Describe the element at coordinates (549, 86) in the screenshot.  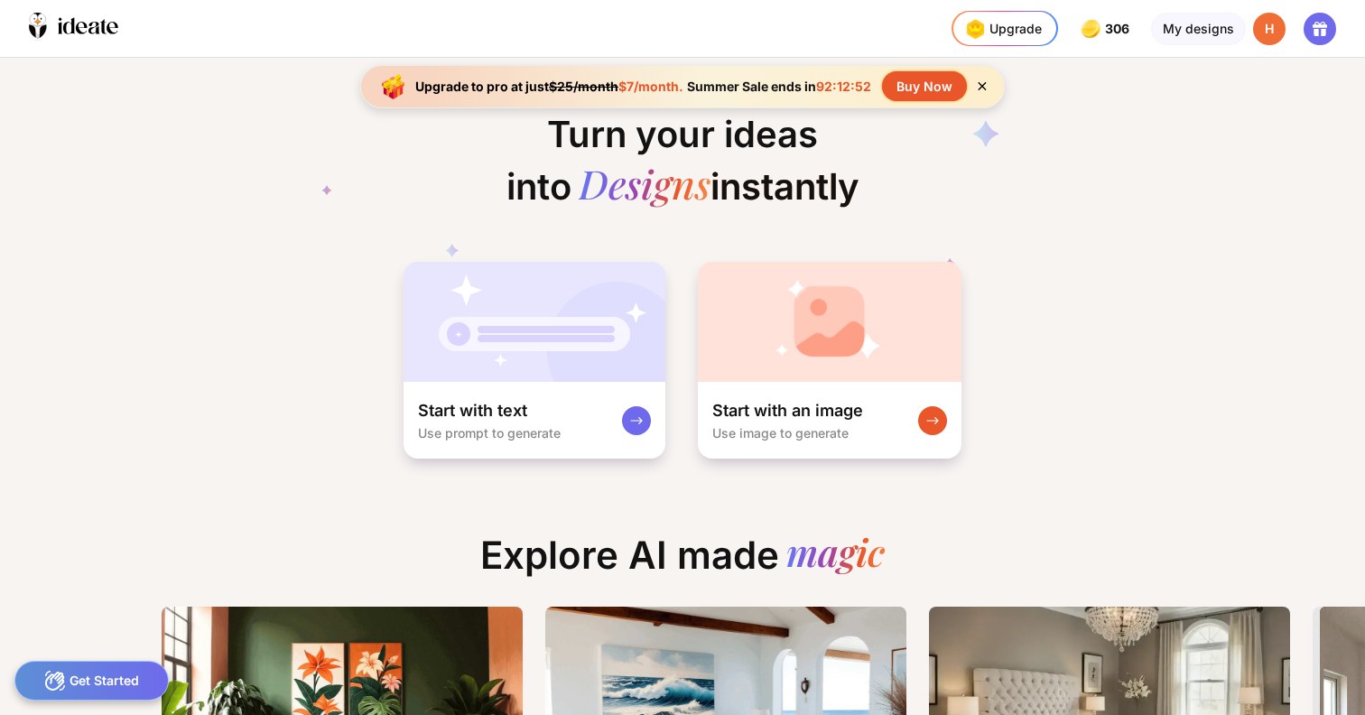
I see `div: Upgrade to pro at just` at that location.